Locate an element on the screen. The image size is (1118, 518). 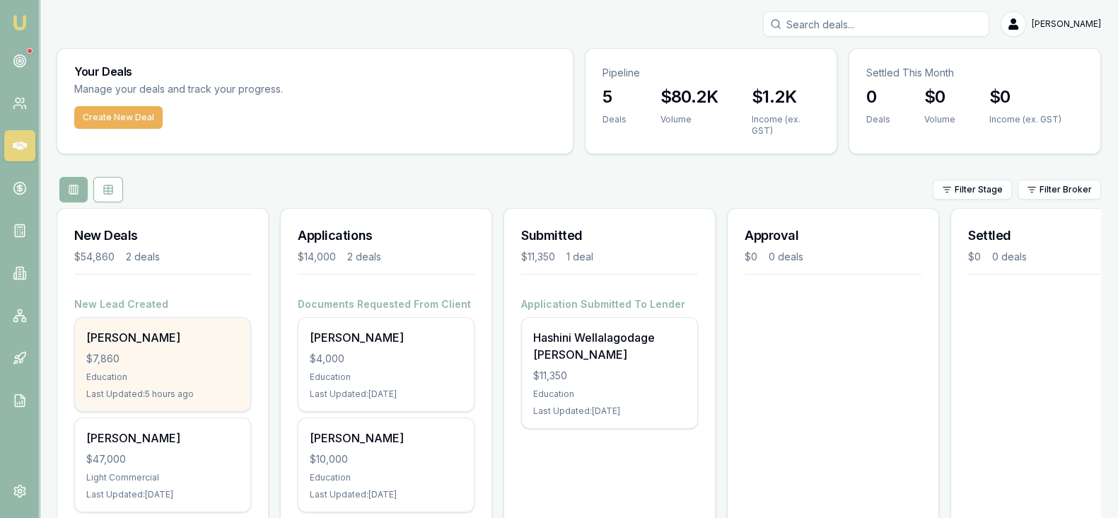
div: Light Commercial is located at coordinates (163, 477).